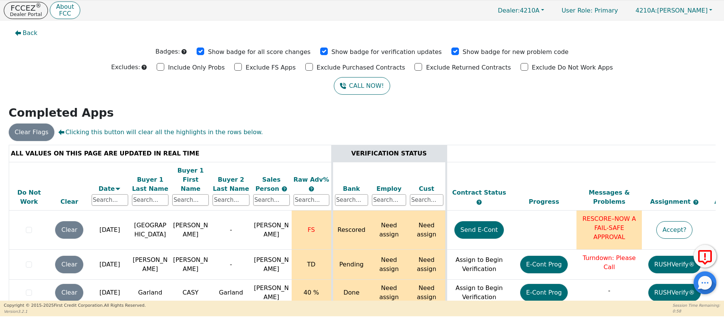 The height and width of the screenshot is (317, 724). Describe the element at coordinates (271, 68) in the screenshot. I see `p: Exclude FS Apps` at that location.